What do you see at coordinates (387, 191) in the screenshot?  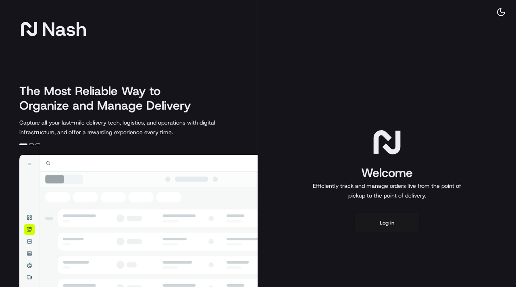 I see `p: Efficiently track and manage orders live from the point of pickup to the point of delivery.` at bounding box center [387, 191].